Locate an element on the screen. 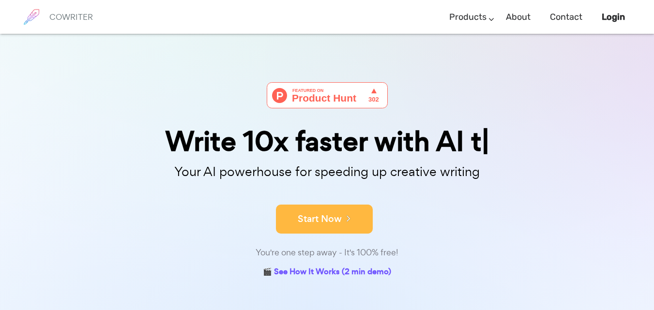  button: Start Now is located at coordinates (324, 219).